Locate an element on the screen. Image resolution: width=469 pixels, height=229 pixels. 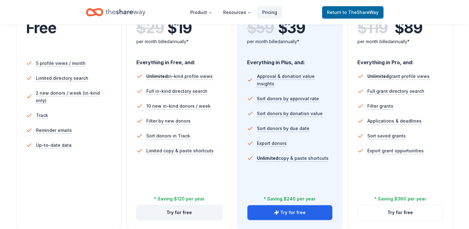
button: Product is located at coordinates (201, 12).